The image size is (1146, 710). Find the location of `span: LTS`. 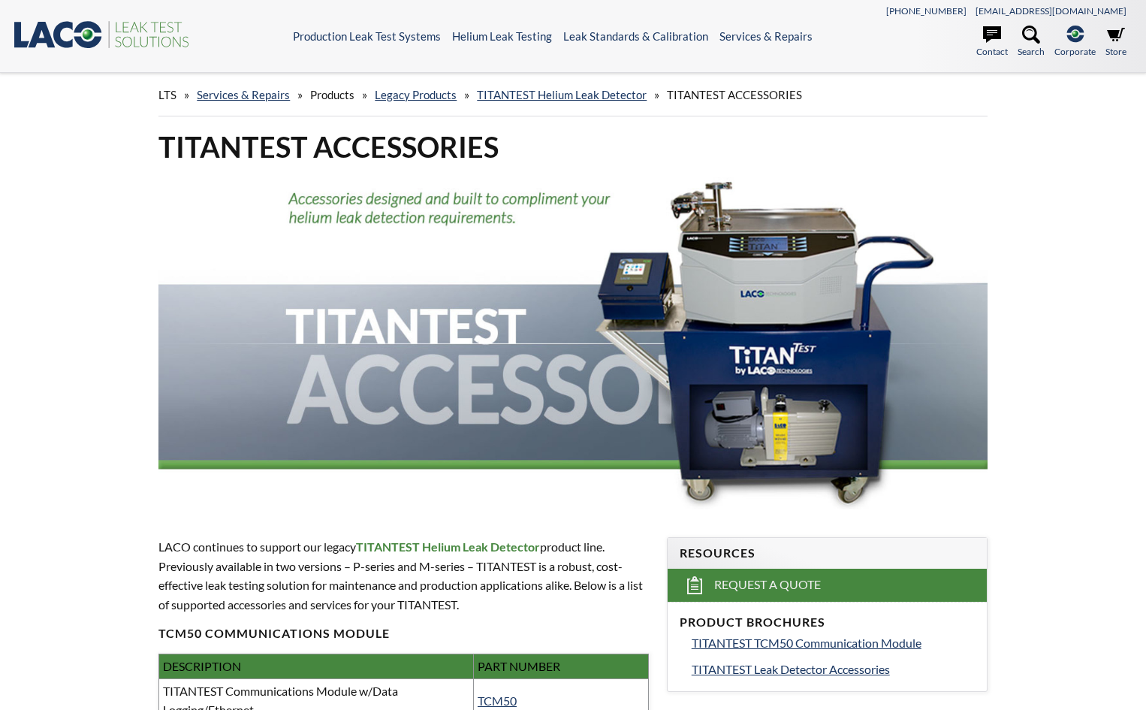

span: LTS is located at coordinates (168, 95).